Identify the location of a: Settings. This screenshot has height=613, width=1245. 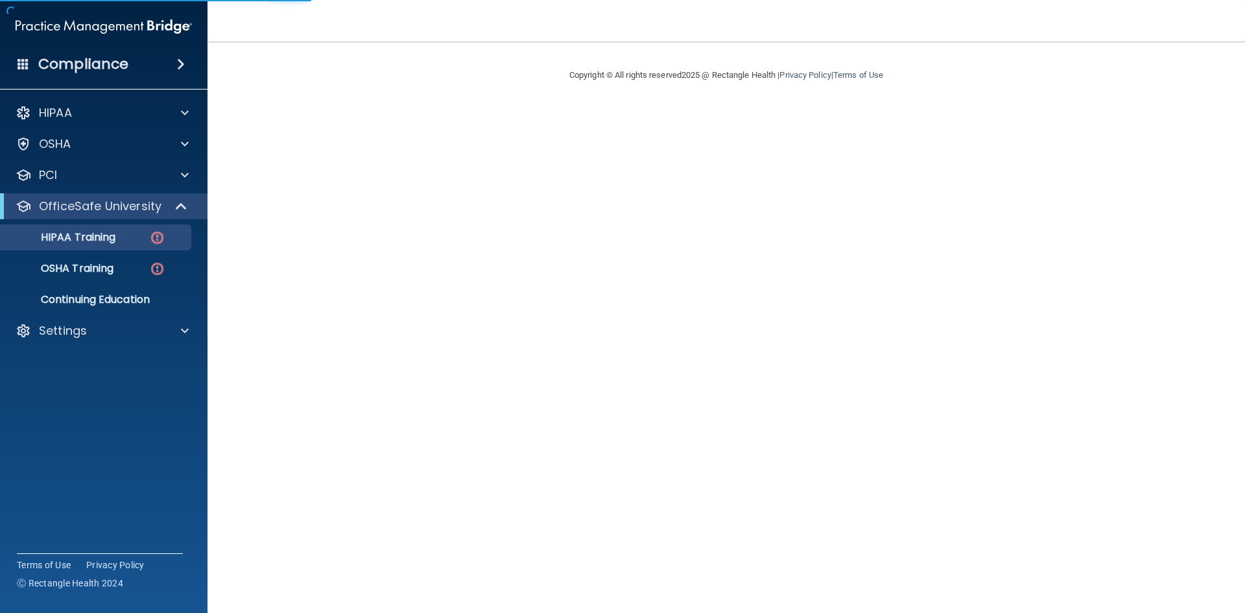
(102, 331).